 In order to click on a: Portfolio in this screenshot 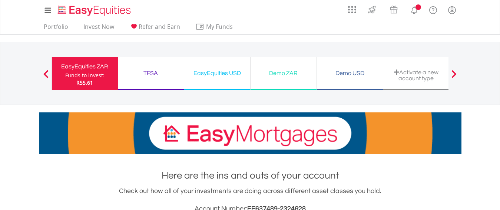, I will do `click(56, 29)`.